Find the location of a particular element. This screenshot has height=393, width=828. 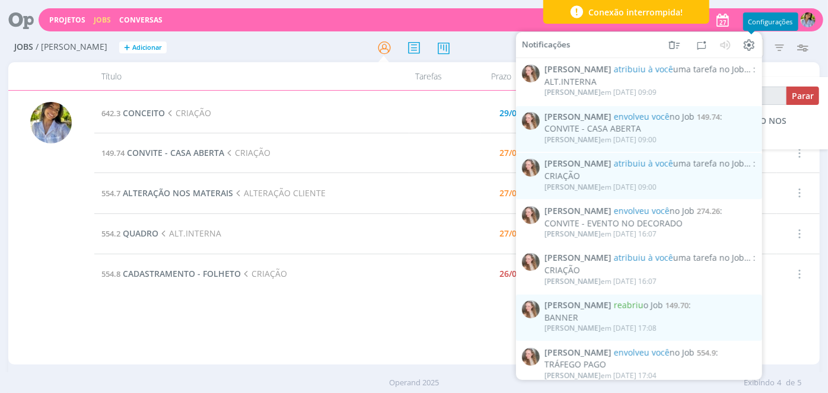

span: 554.8 is located at coordinates (111, 274).